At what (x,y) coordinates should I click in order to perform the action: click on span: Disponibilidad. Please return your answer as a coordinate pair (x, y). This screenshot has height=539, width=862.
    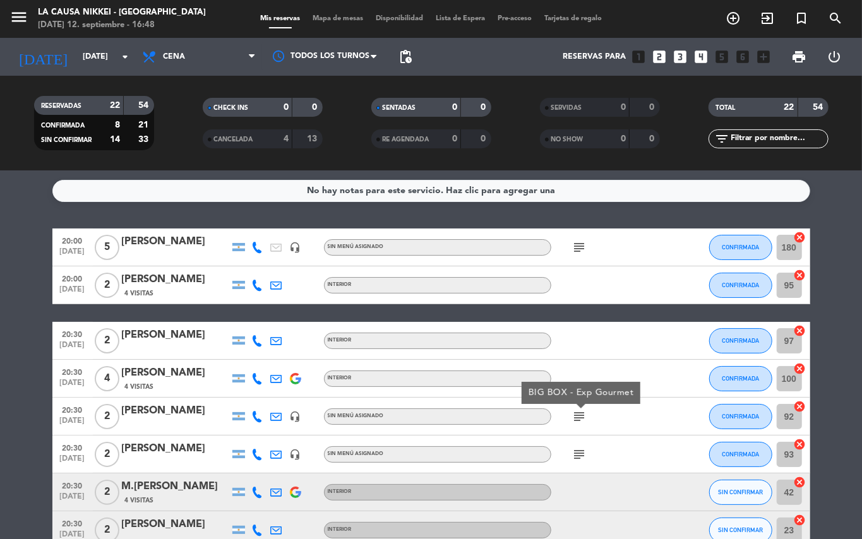
    Looking at the image, I should click on (399, 18).